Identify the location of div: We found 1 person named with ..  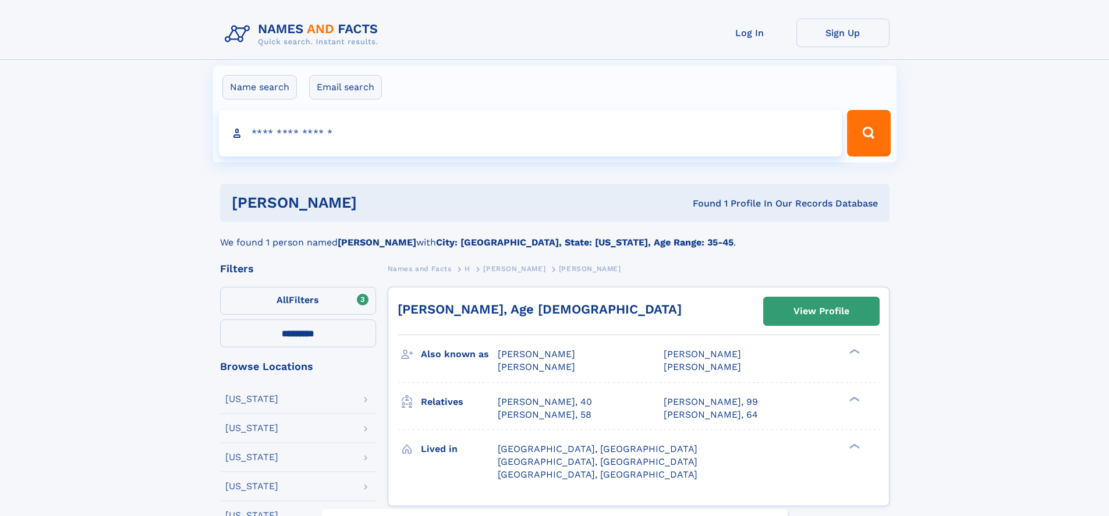
(555, 236).